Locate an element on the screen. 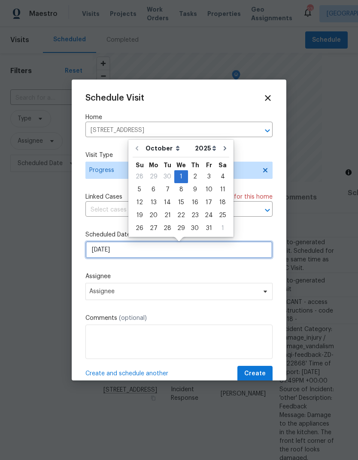 The height and width of the screenshot is (460, 358). span: Schedule Visit is located at coordinates (115, 98).